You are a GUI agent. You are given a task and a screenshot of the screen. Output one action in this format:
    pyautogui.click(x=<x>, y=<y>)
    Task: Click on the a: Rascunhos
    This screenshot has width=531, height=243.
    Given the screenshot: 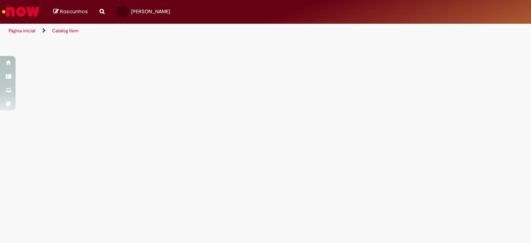 What is the action you would take?
    pyautogui.click(x=70, y=12)
    